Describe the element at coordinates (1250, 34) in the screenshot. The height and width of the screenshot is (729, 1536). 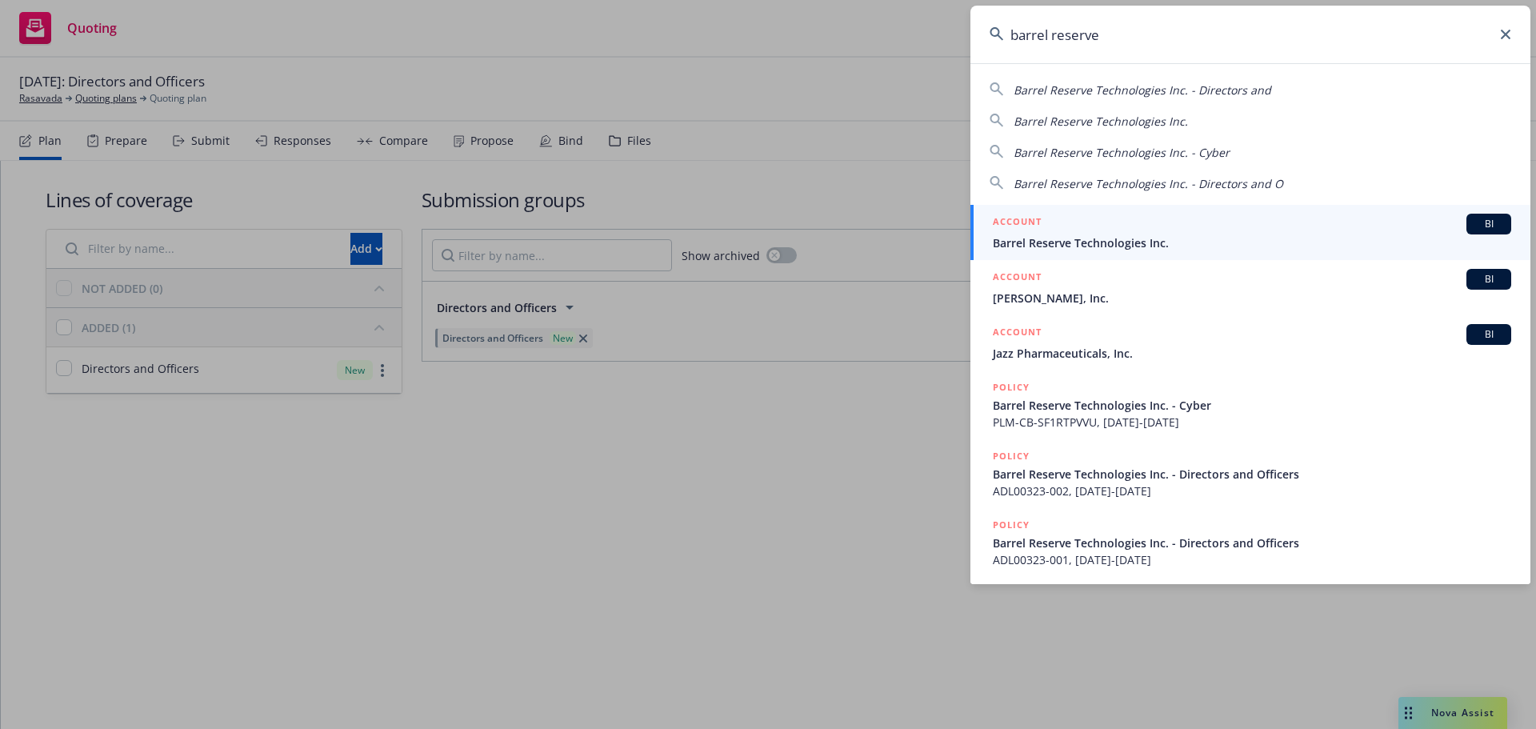
I see `input: Search...` at that location.